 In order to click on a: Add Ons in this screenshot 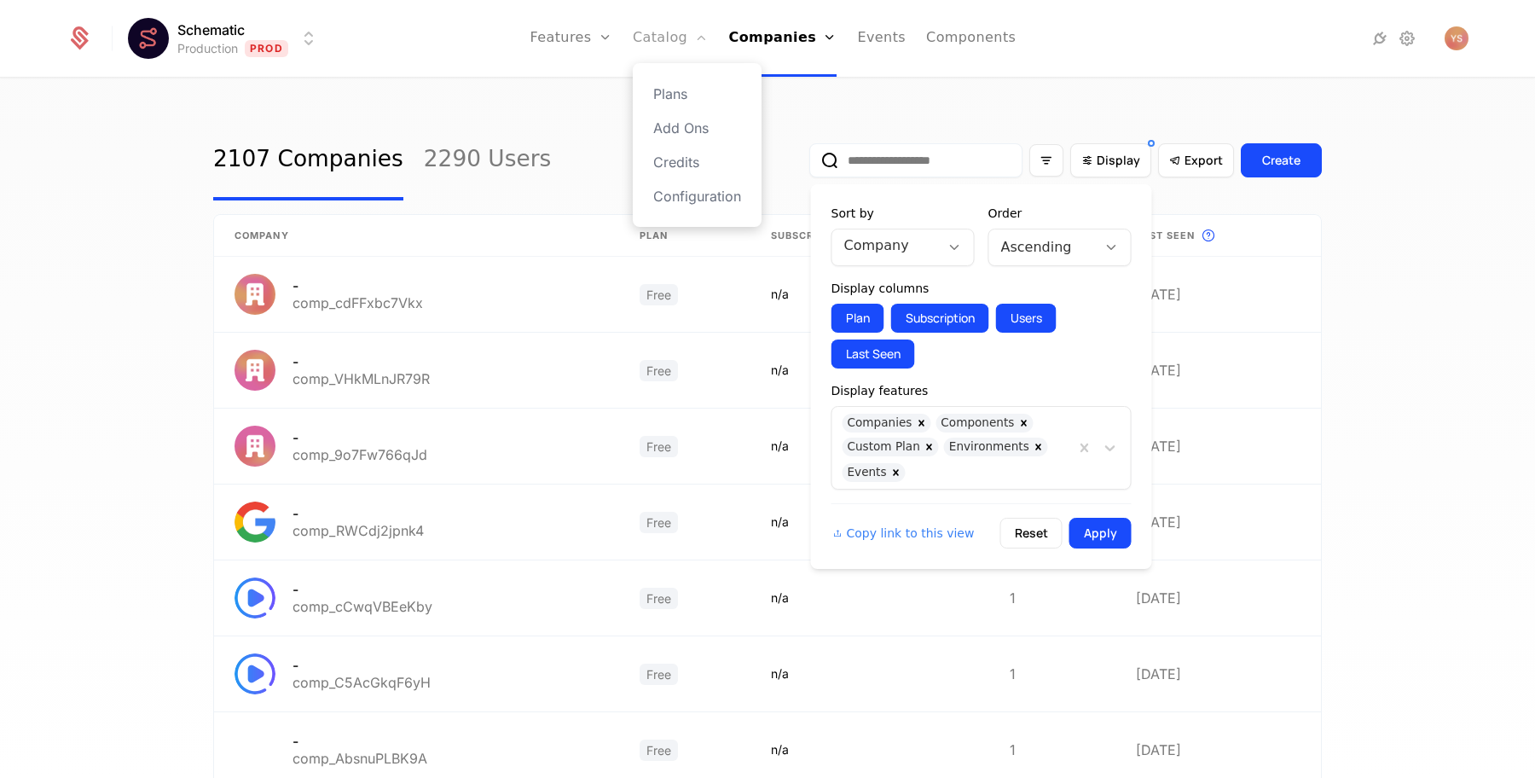, I will do `click(697, 128)`.